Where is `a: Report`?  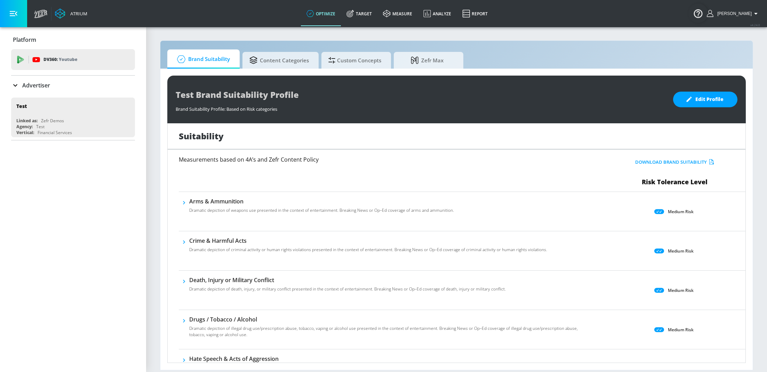 a: Report is located at coordinates (475, 14).